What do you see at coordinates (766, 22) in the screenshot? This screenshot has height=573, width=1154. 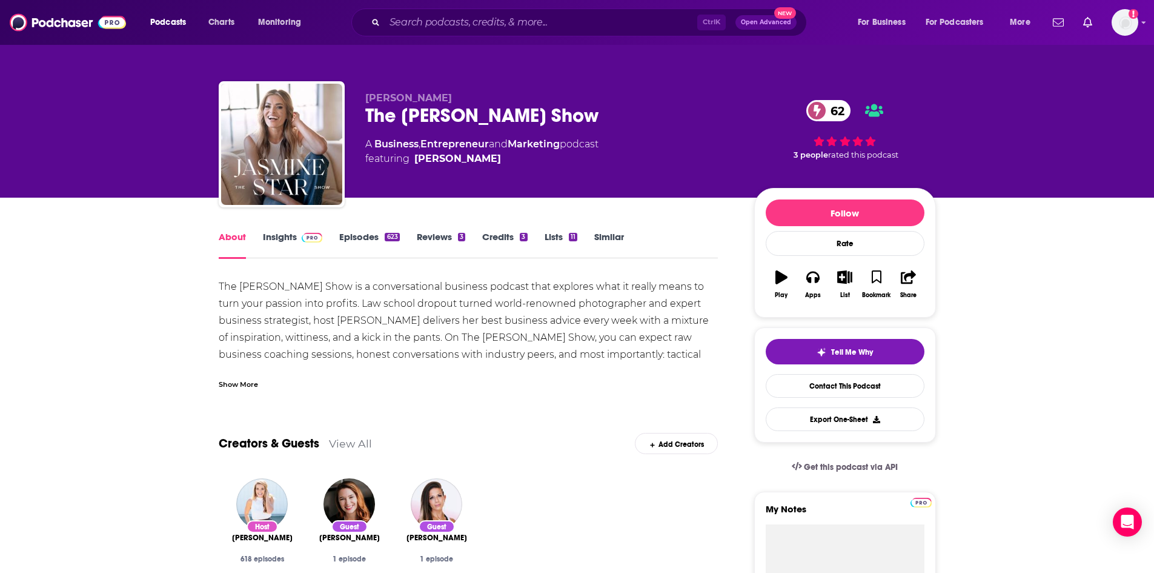 I see `span: Open Advanced` at bounding box center [766, 22].